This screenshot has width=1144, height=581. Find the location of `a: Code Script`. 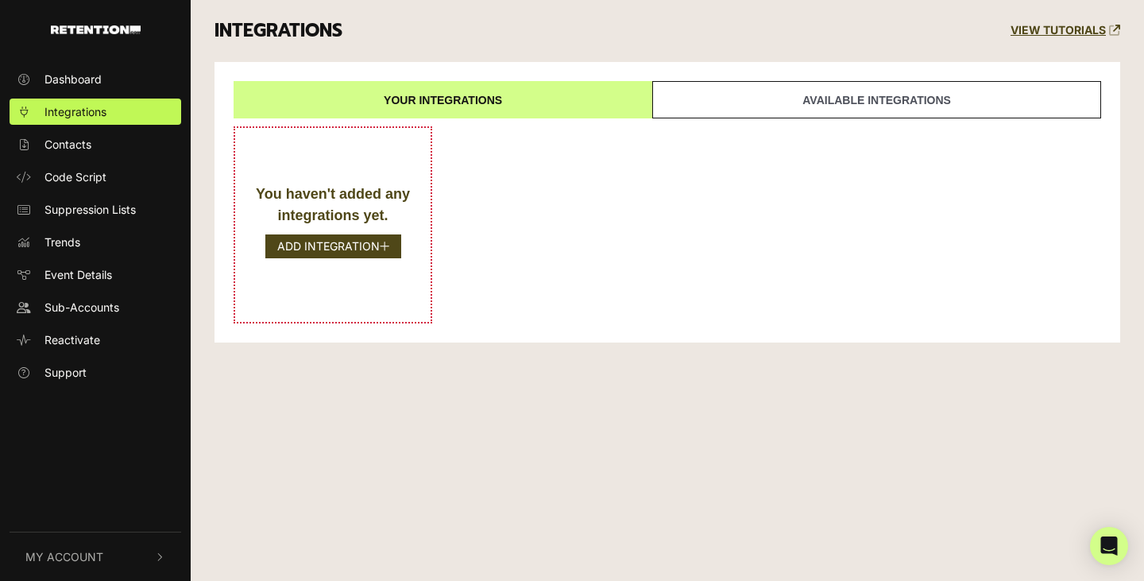

a: Code Script is located at coordinates (95, 176).